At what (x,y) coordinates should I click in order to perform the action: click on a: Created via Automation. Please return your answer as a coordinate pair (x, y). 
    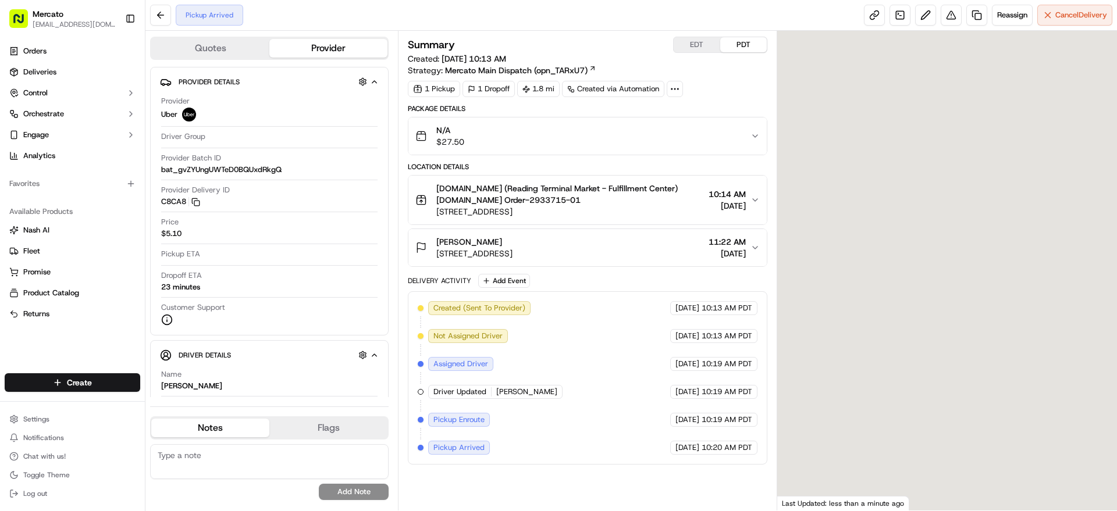
    Looking at the image, I should click on (613, 89).